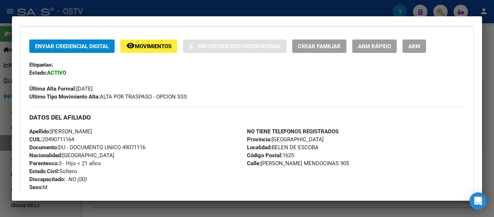  Describe the element at coordinates (41, 65) in the screenshot. I see `strong: Etiquetas:` at that location.